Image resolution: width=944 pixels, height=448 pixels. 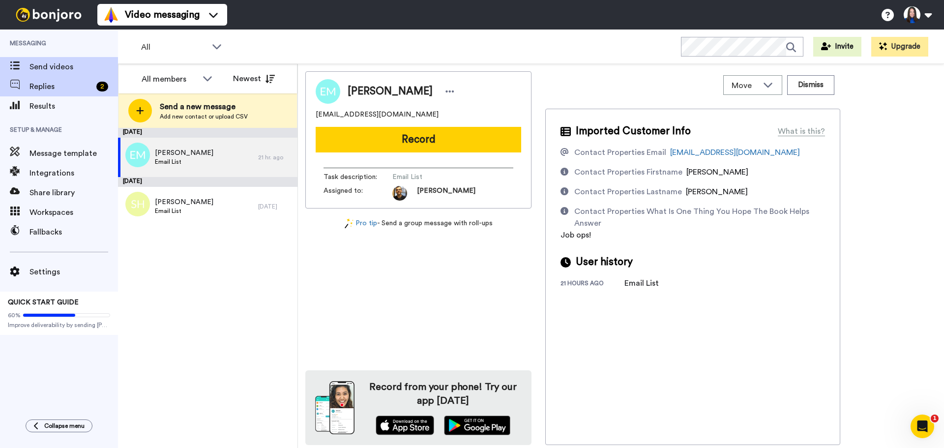 I want to click on div: Contact Properties Lastname, so click(x=628, y=192).